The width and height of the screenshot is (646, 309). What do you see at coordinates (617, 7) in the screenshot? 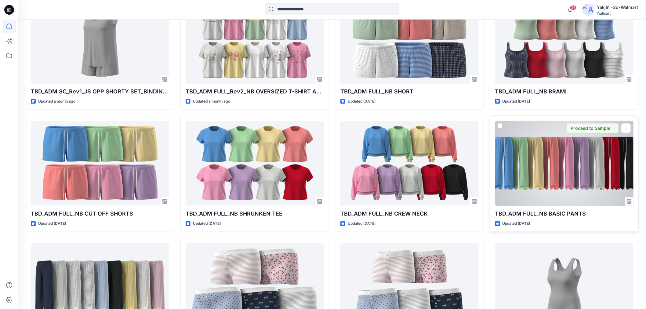
I see `div: Yakjin -3d-Walmart` at bounding box center [617, 7].